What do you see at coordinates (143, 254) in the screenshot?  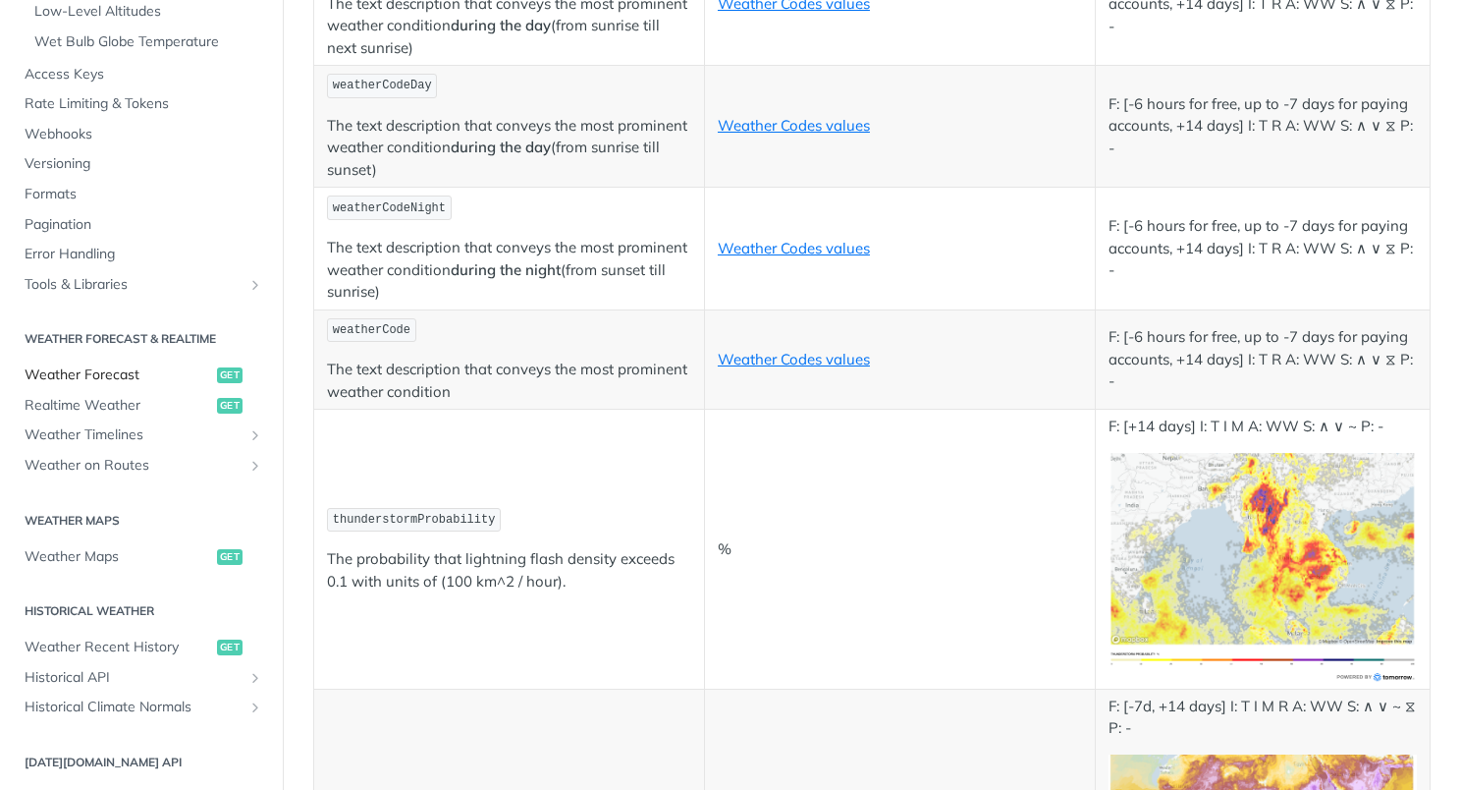 I see `span: Error Handling` at bounding box center [143, 254].